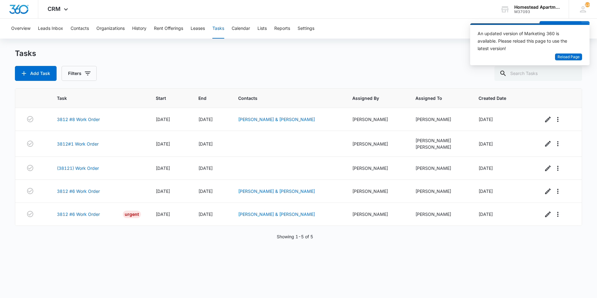 The width and height of the screenshot is (597, 298). I want to click on button: Tasks, so click(218, 29).